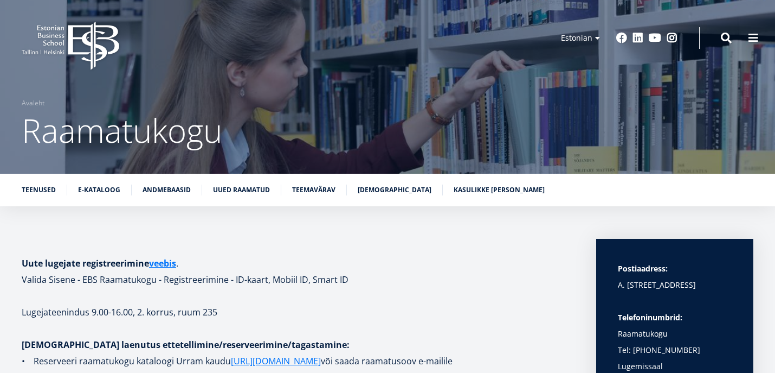 This screenshot has height=373, width=775. I want to click on a: Uued raamatud, so click(241, 190).